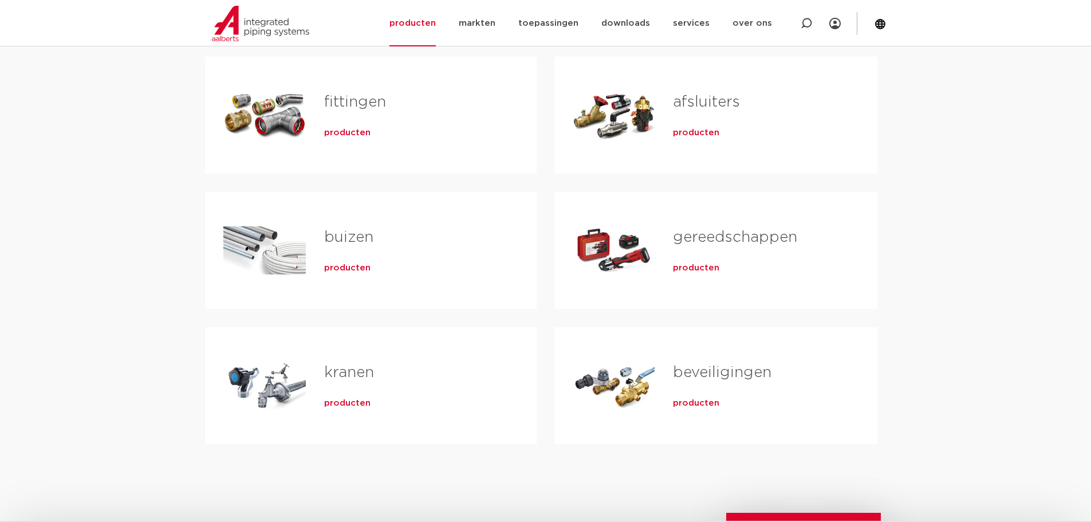 The width and height of the screenshot is (1091, 522). I want to click on a: gereedschappen, so click(735, 237).